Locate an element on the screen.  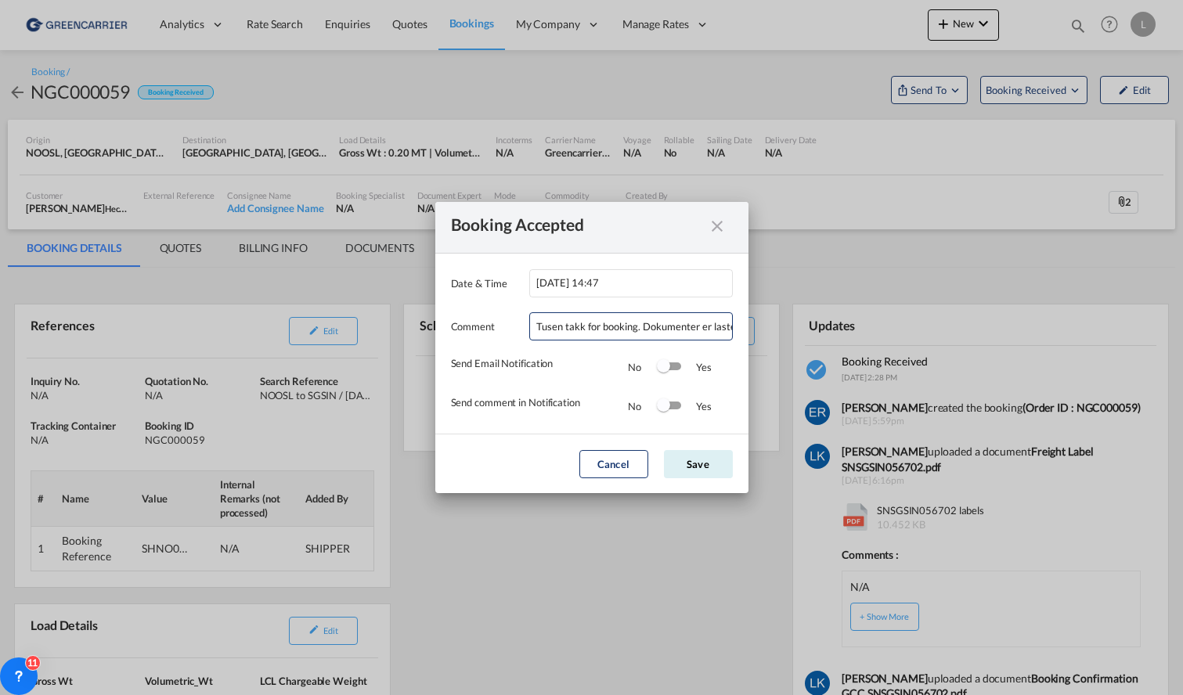
div: Send comment in Notification is located at coordinates (539, 406).